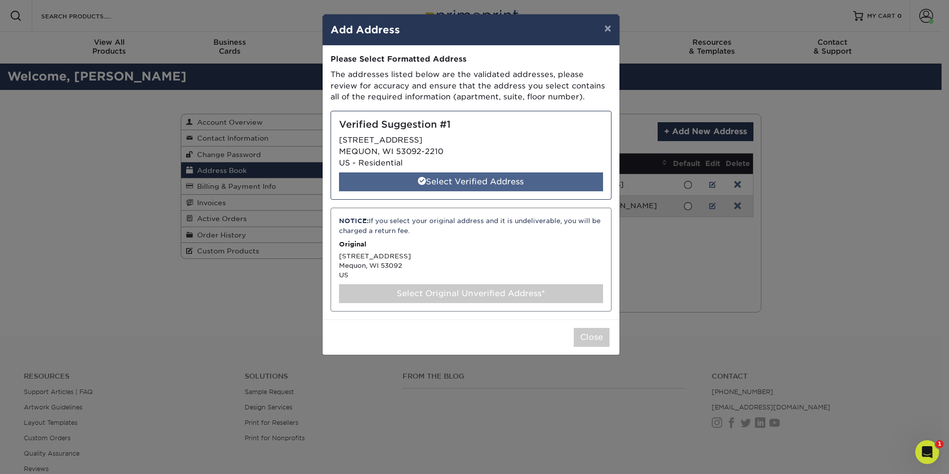 This screenshot has height=474, width=949. Describe the element at coordinates (940, 444) in the screenshot. I see `span: 1` at that location.